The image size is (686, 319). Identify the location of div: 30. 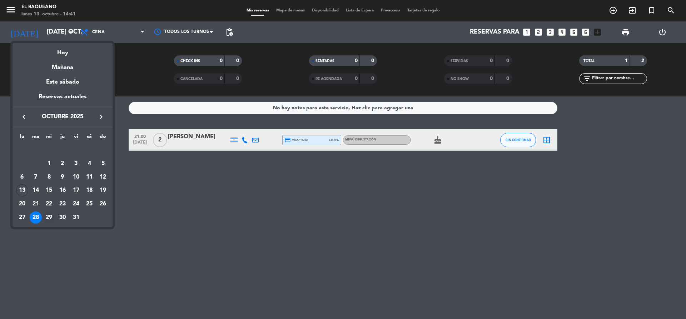
(62, 217).